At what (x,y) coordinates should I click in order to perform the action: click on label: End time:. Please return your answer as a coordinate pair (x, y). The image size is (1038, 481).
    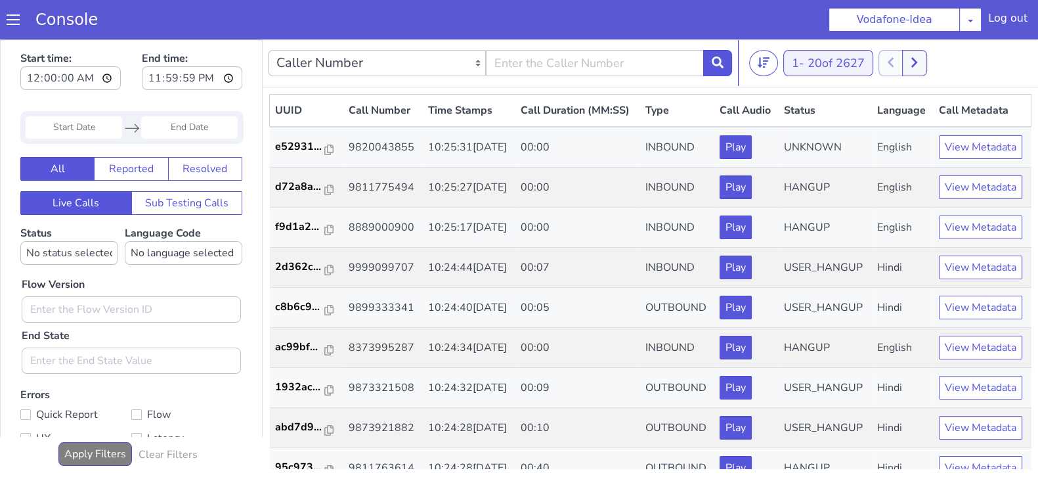
    Looking at the image, I should click on (192, 31).